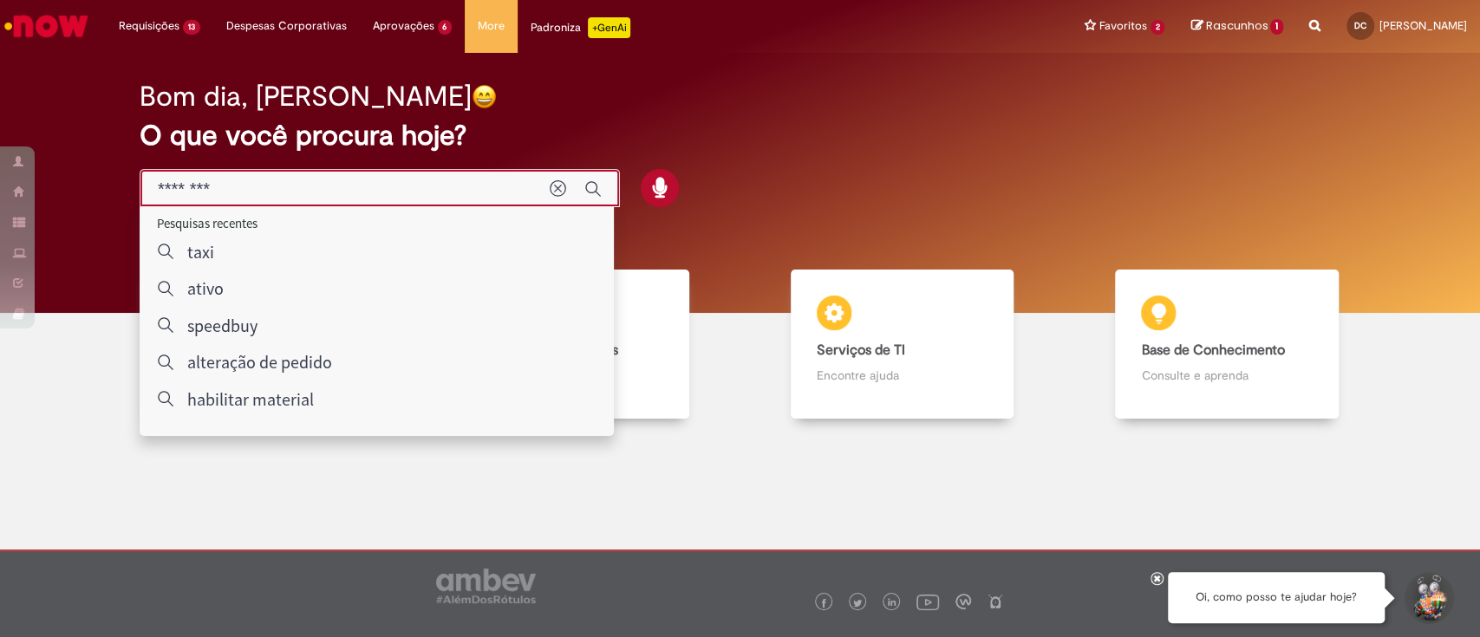 The image size is (1480, 637). Describe the element at coordinates (403, 26) in the screenshot. I see `span: Aprovações` at that location.